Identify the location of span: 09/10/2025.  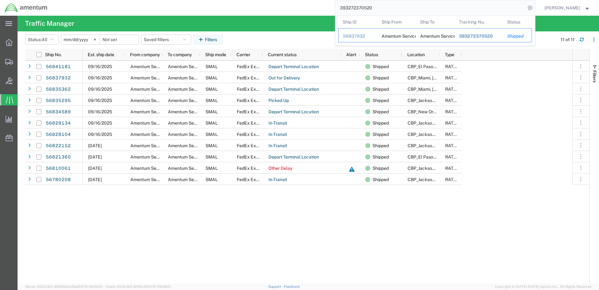
(95, 179).